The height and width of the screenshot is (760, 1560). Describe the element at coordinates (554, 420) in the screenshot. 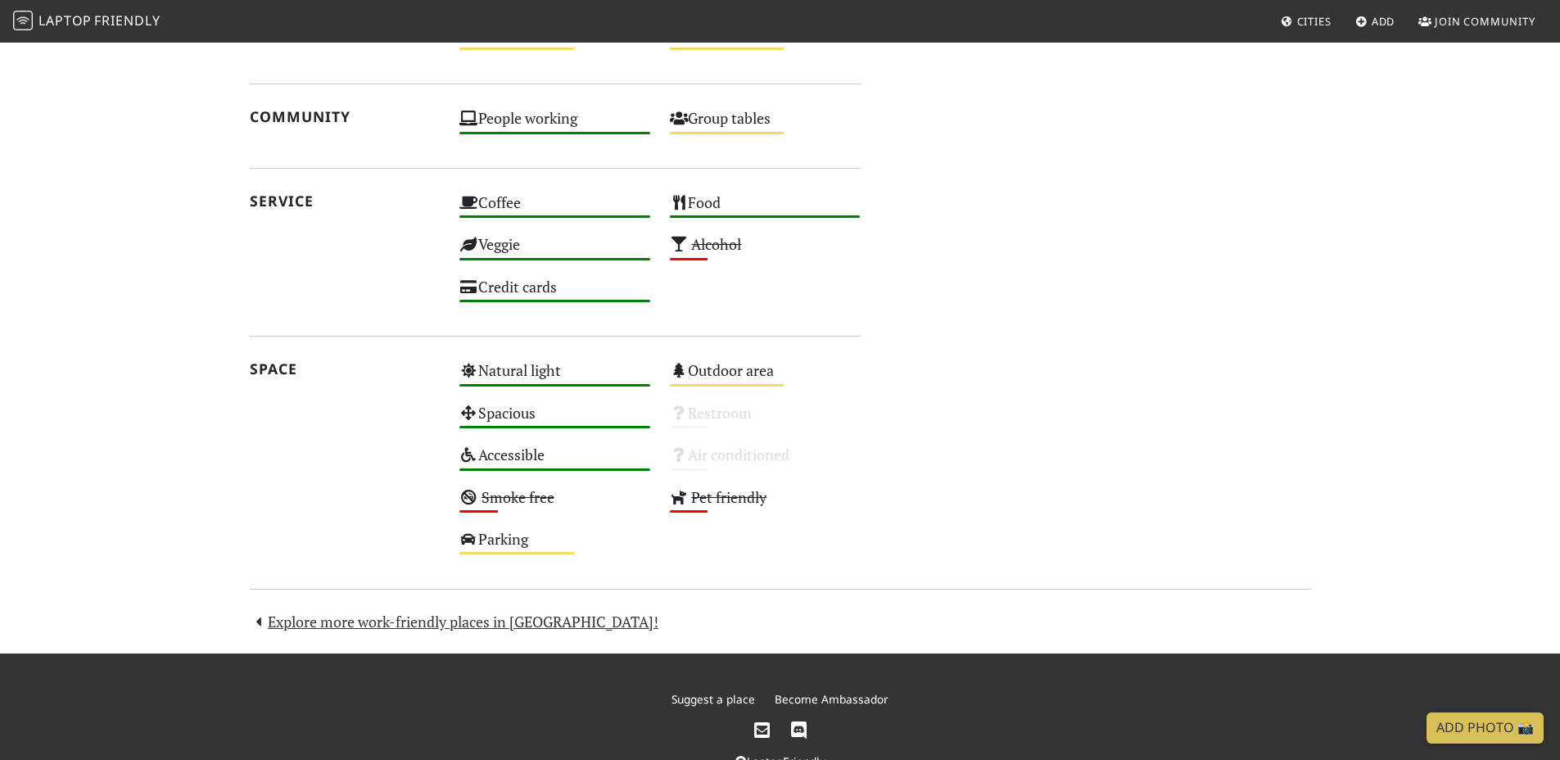

I see `div: Spacious` at that location.